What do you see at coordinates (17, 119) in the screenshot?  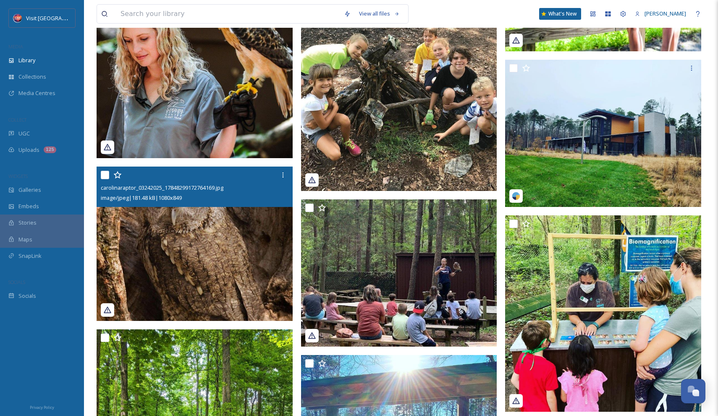 I see `span: COLLECT` at bounding box center [17, 119].